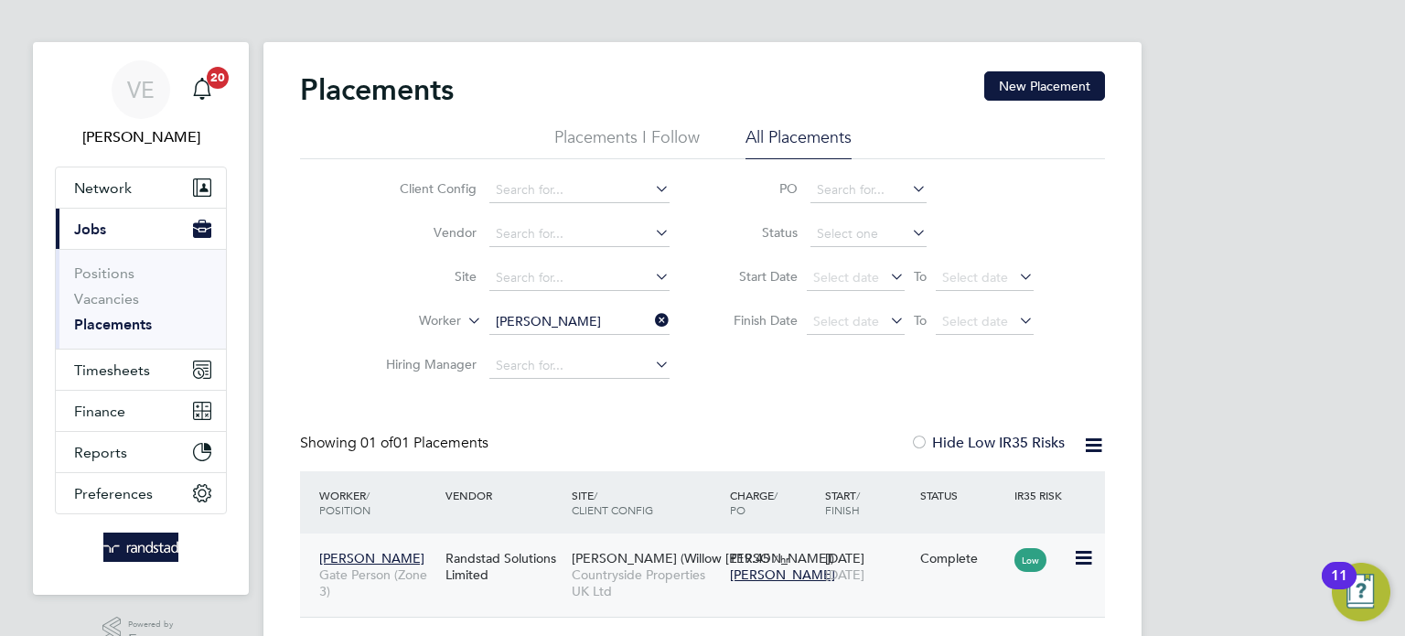  I want to click on span: Low, so click(1030, 560).